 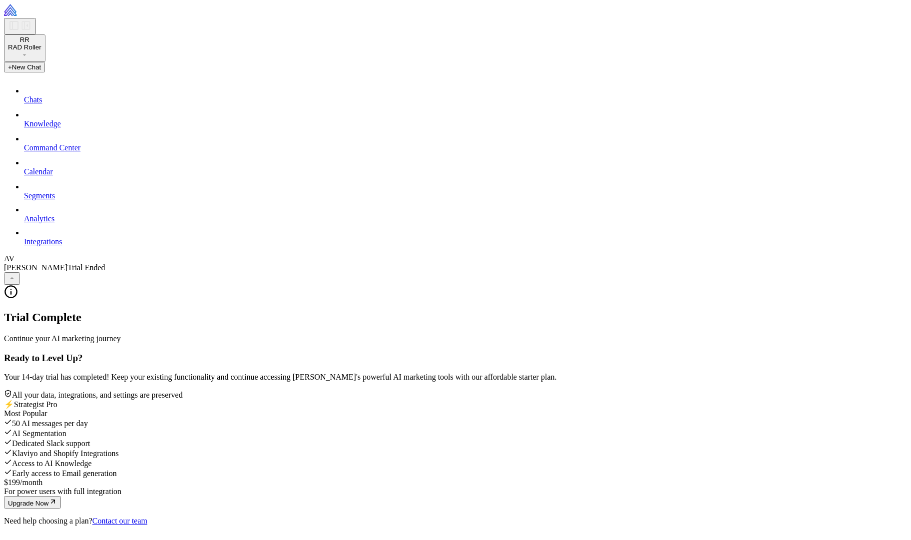 I want to click on span: Analytics, so click(x=39, y=218).